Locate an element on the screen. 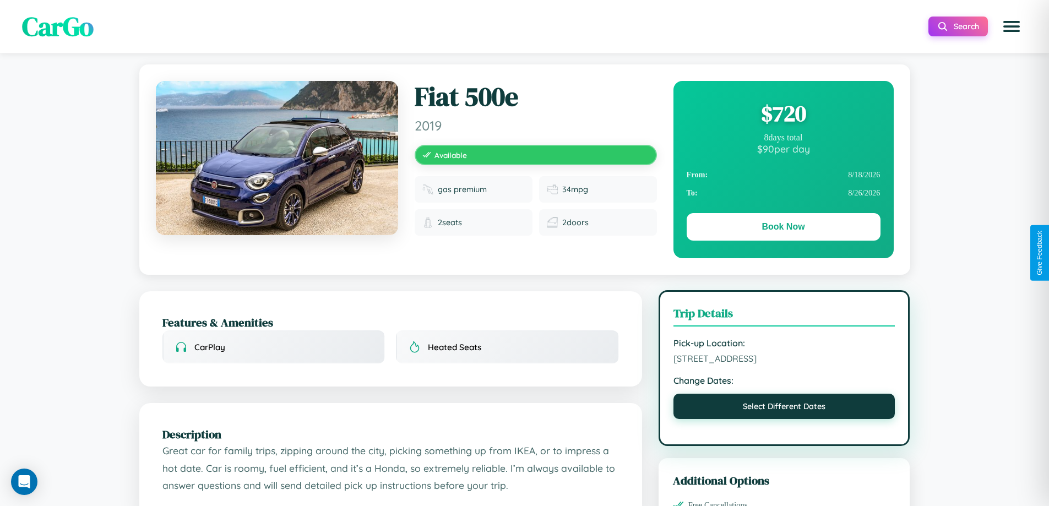 The image size is (1049, 506). span: CarGo is located at coordinates (58, 26).